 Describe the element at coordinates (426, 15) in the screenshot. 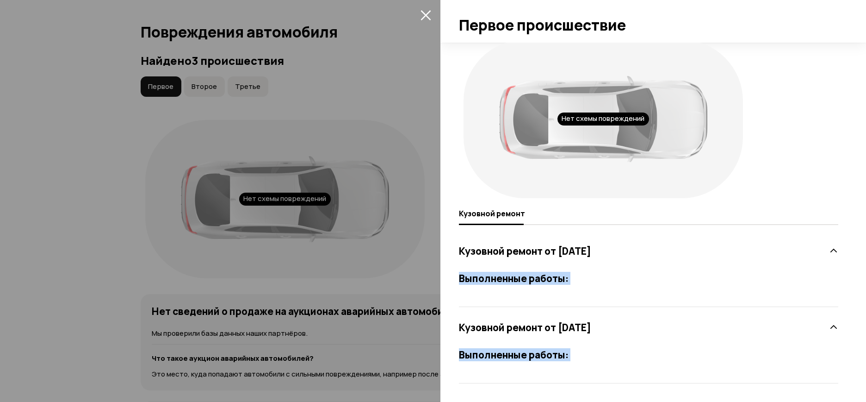

I see `button: закрыть` at that location.